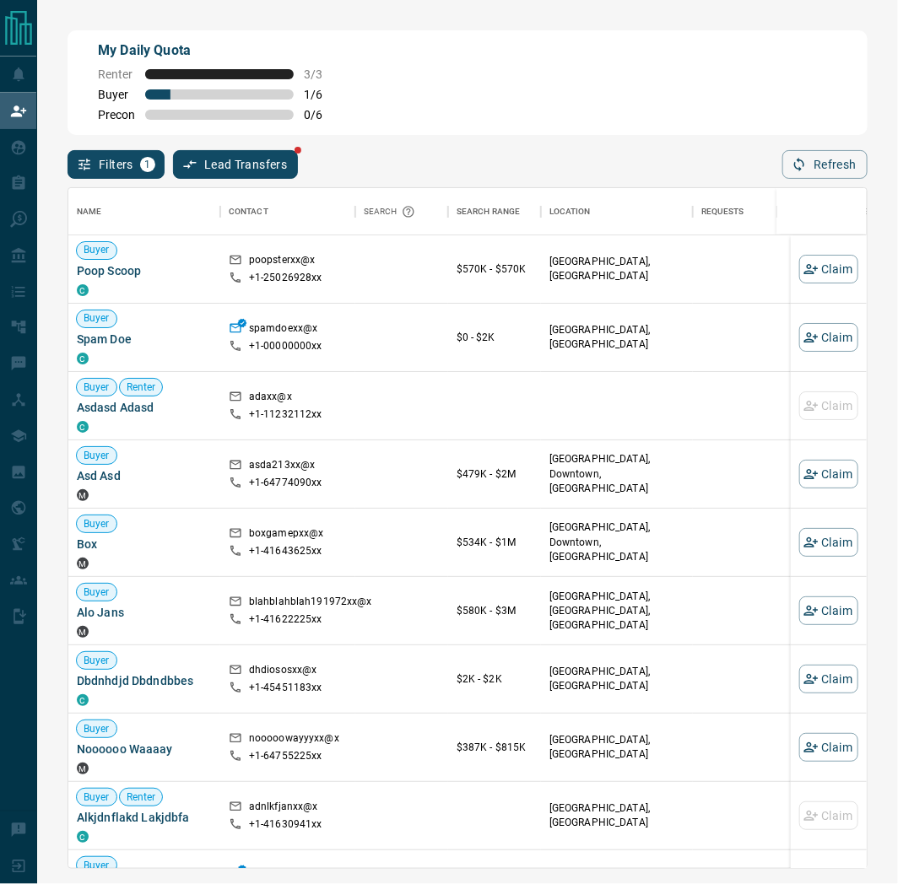  I want to click on span: Noooooo Waaaay, so click(144, 749).